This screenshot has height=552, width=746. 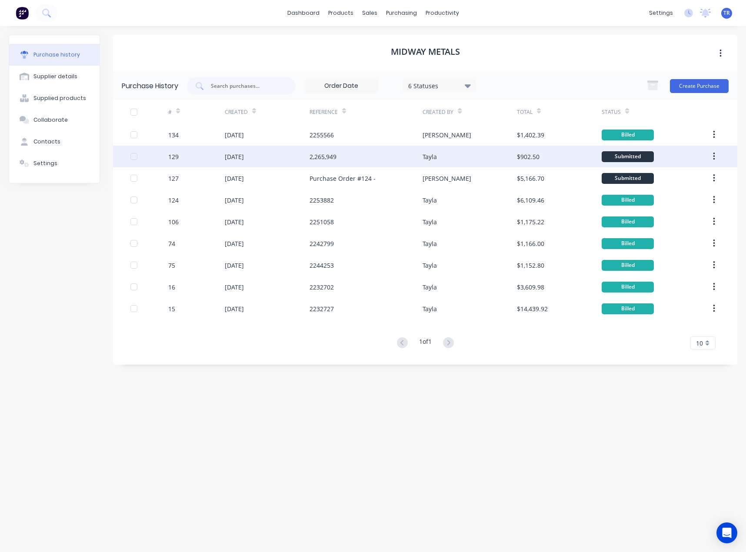 I want to click on div: 1 of 1, so click(x=425, y=343).